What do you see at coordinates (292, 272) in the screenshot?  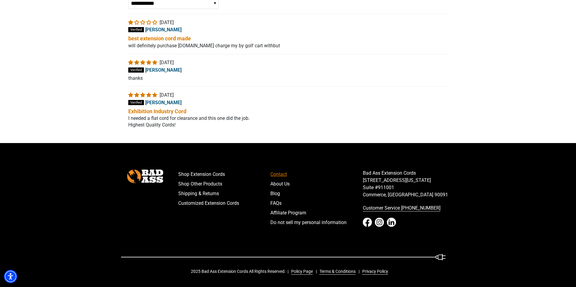 I see `div: 2025 Bad Ass Extension Cords All Rights Reserved.` at bounding box center [292, 272].